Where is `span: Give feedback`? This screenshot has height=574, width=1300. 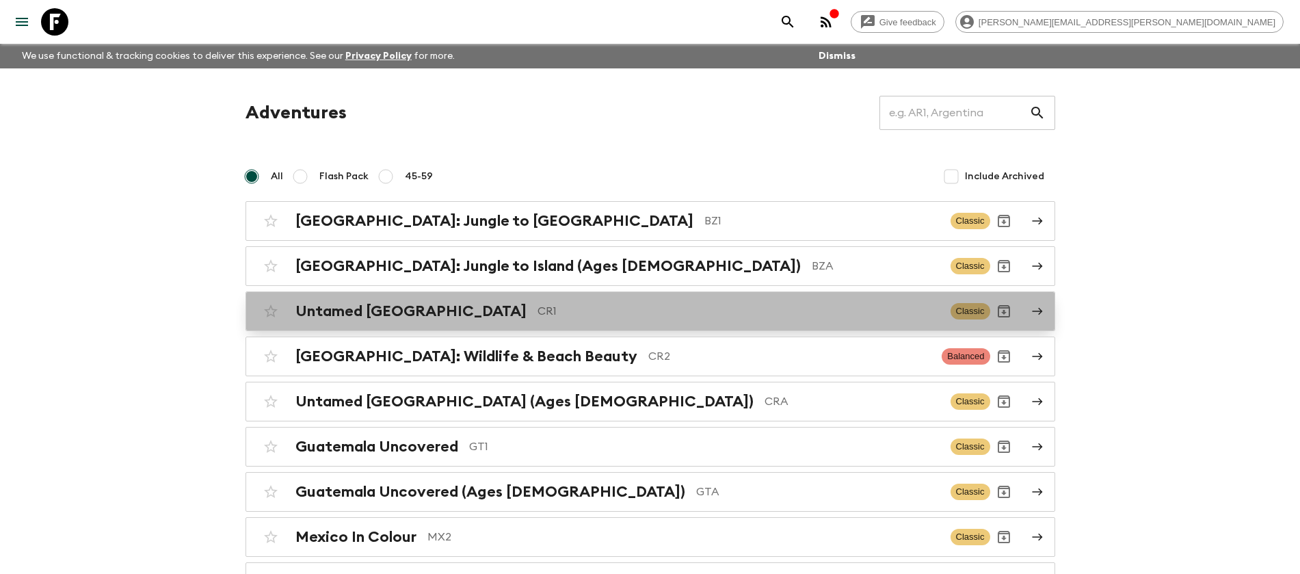 span: Give feedback is located at coordinates (908, 22).